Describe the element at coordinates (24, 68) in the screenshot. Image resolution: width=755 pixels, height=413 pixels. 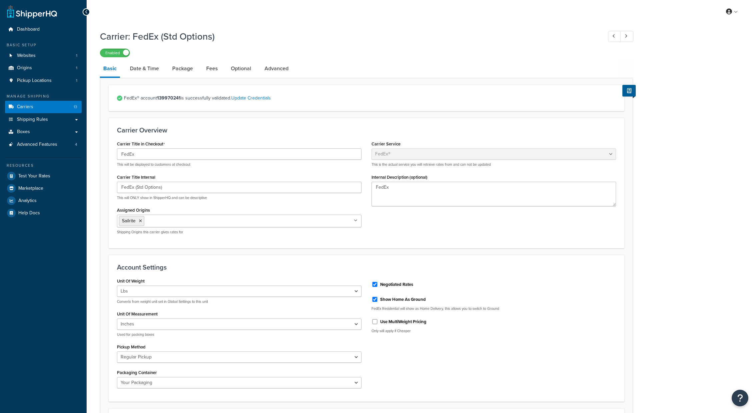
I see `span: Origins` at that location.